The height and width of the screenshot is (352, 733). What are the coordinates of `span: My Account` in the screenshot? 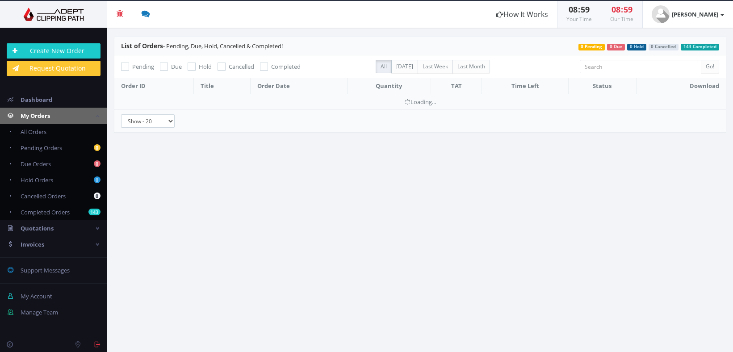 It's located at (36, 296).